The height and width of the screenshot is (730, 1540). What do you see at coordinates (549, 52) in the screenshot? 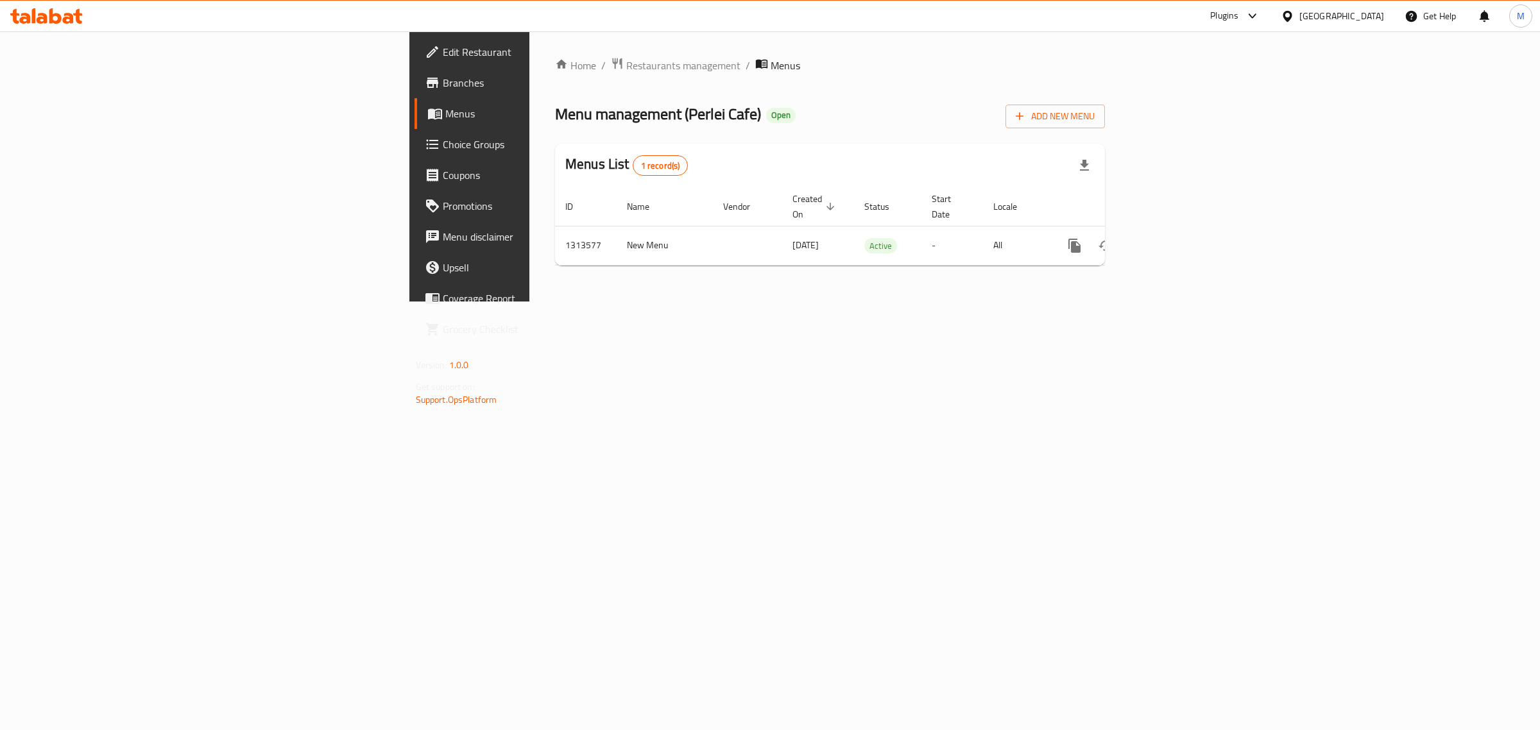
I see `span: Edit Restaurant` at bounding box center [549, 52].